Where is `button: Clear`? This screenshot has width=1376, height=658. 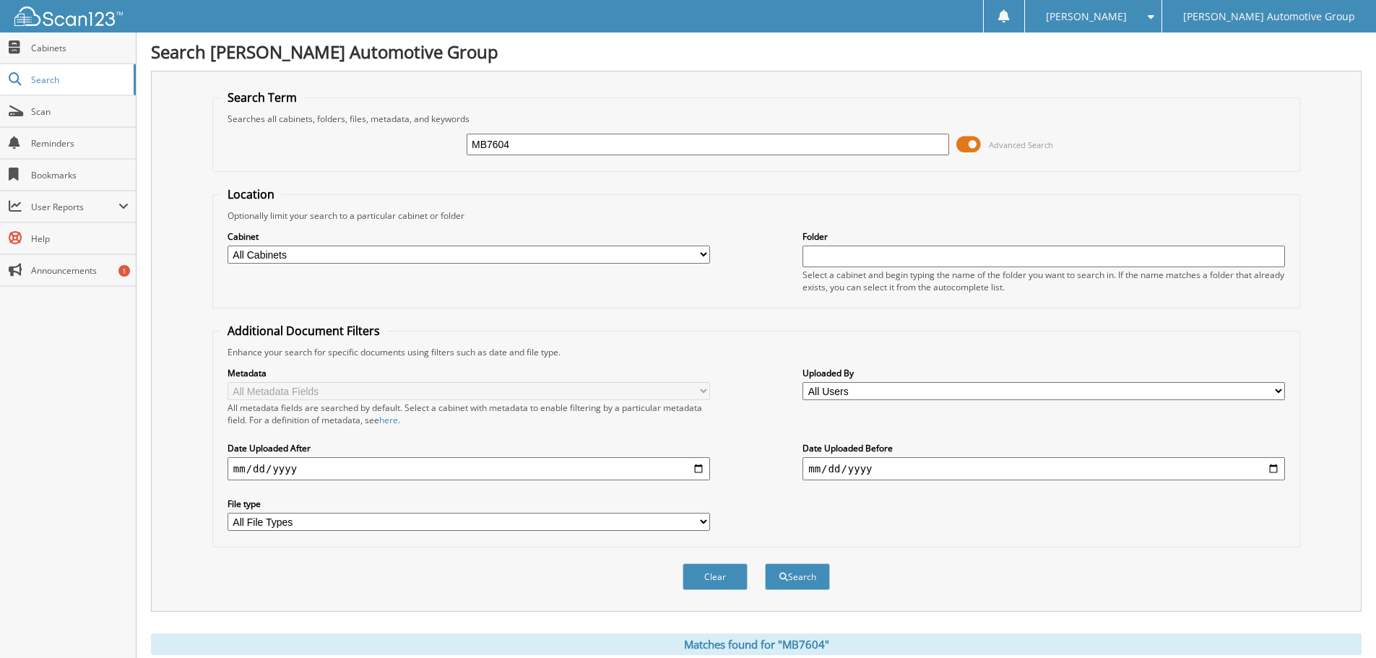 button: Clear is located at coordinates (715, 576).